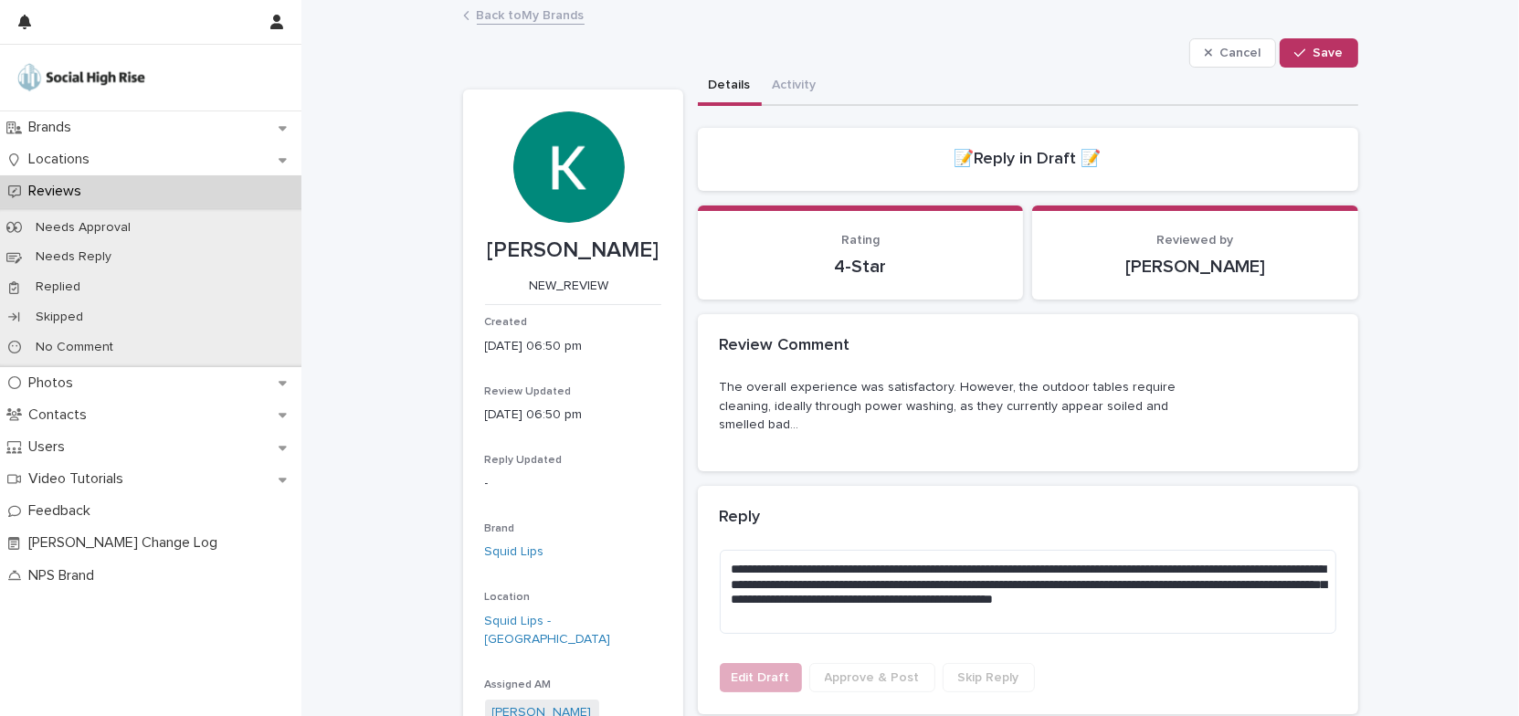 Image resolution: width=1519 pixels, height=716 pixels. I want to click on span: Assigned AM, so click(518, 685).